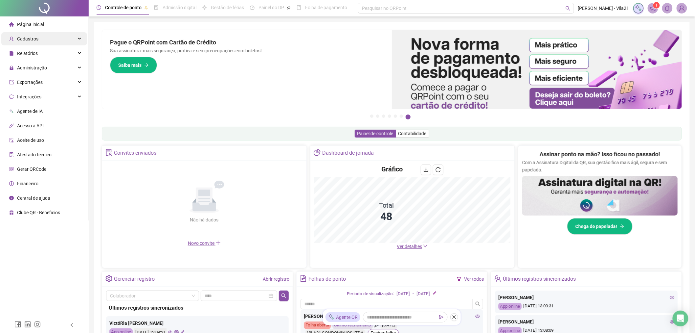 The width and height of the screenshot is (695, 333). What do you see at coordinates (378, 116) in the screenshot?
I see `button: 2` at bounding box center [378, 116].